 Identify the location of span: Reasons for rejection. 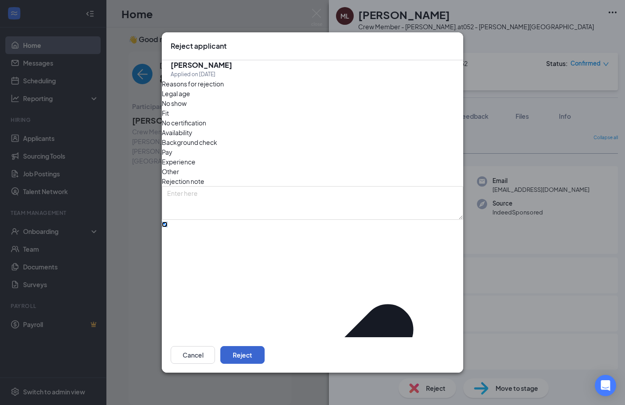
(193, 84).